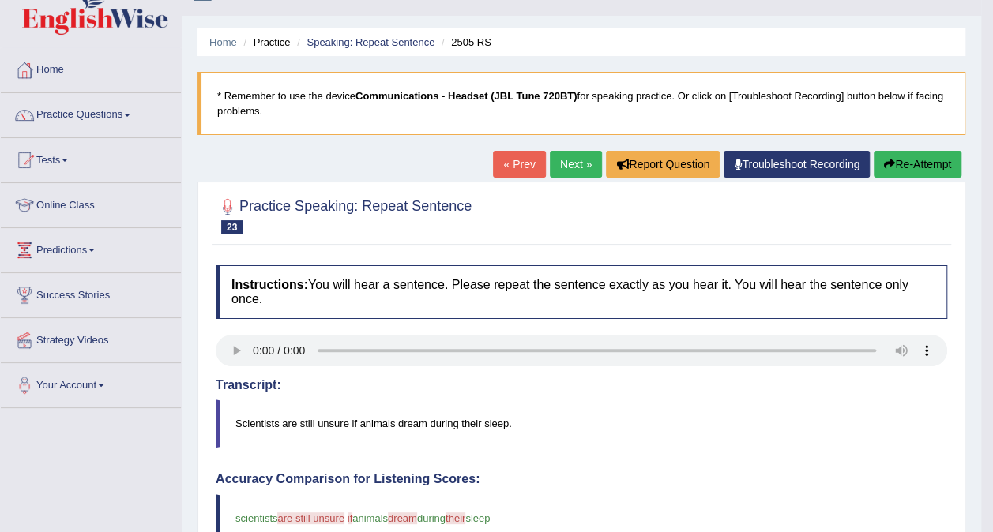 The height and width of the screenshot is (532, 993). I want to click on a: Tests, so click(91, 158).